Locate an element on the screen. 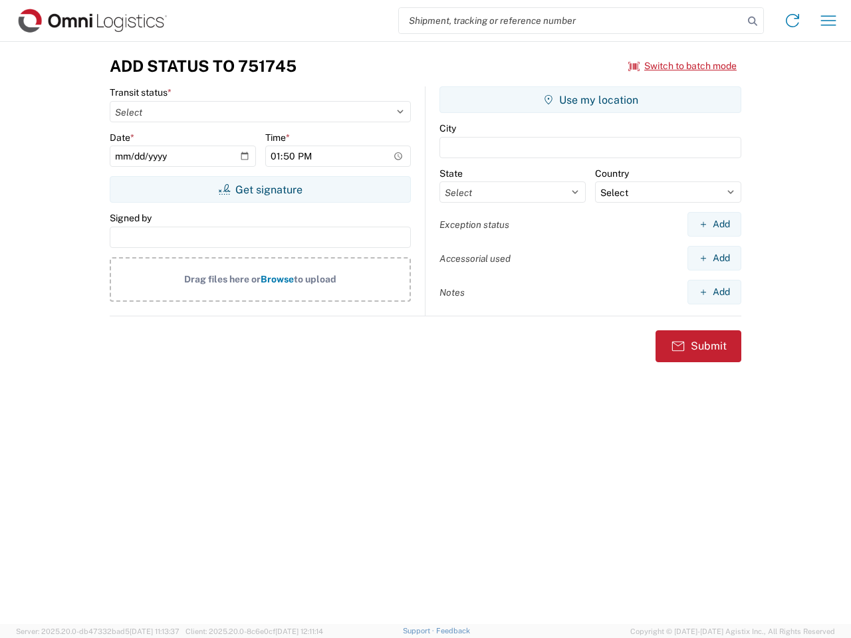  span: Client: 2025.20.0-8c6e0cf is located at coordinates (254, 632).